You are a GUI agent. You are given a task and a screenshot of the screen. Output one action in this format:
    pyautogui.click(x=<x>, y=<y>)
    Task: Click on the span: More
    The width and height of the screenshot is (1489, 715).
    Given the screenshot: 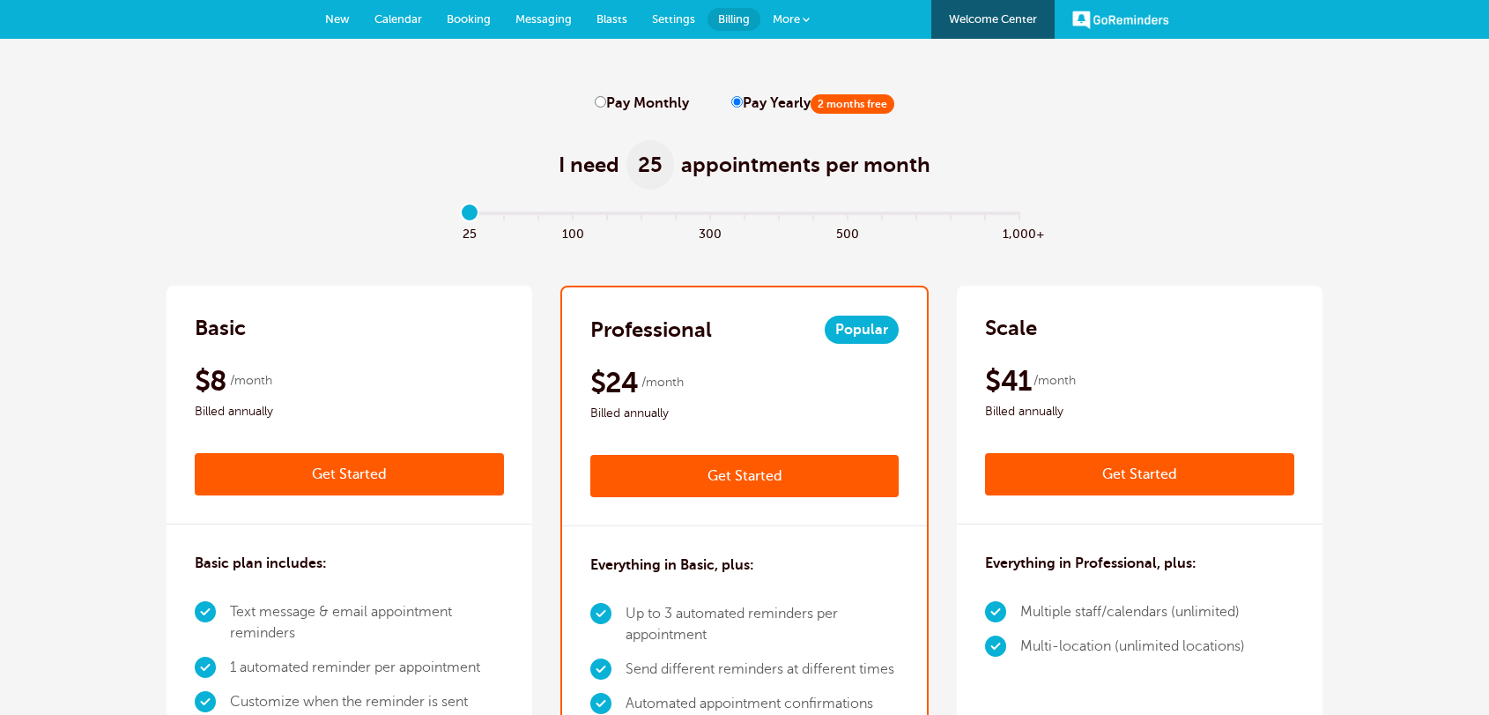 What is the action you would take?
    pyautogui.click(x=786, y=19)
    